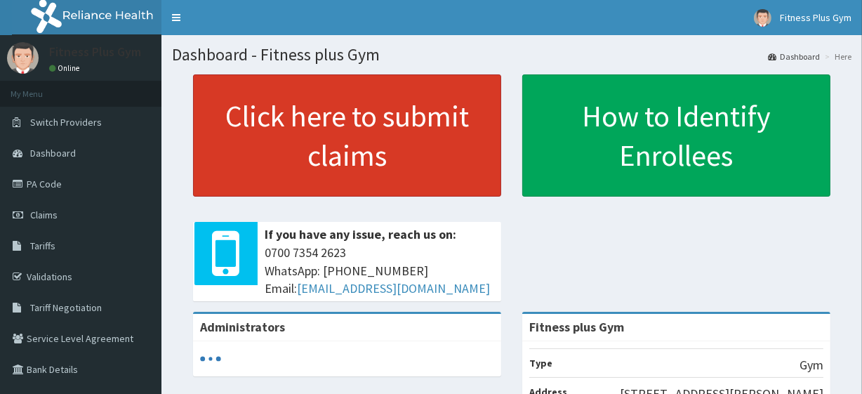  I want to click on span: Tariffs, so click(43, 246).